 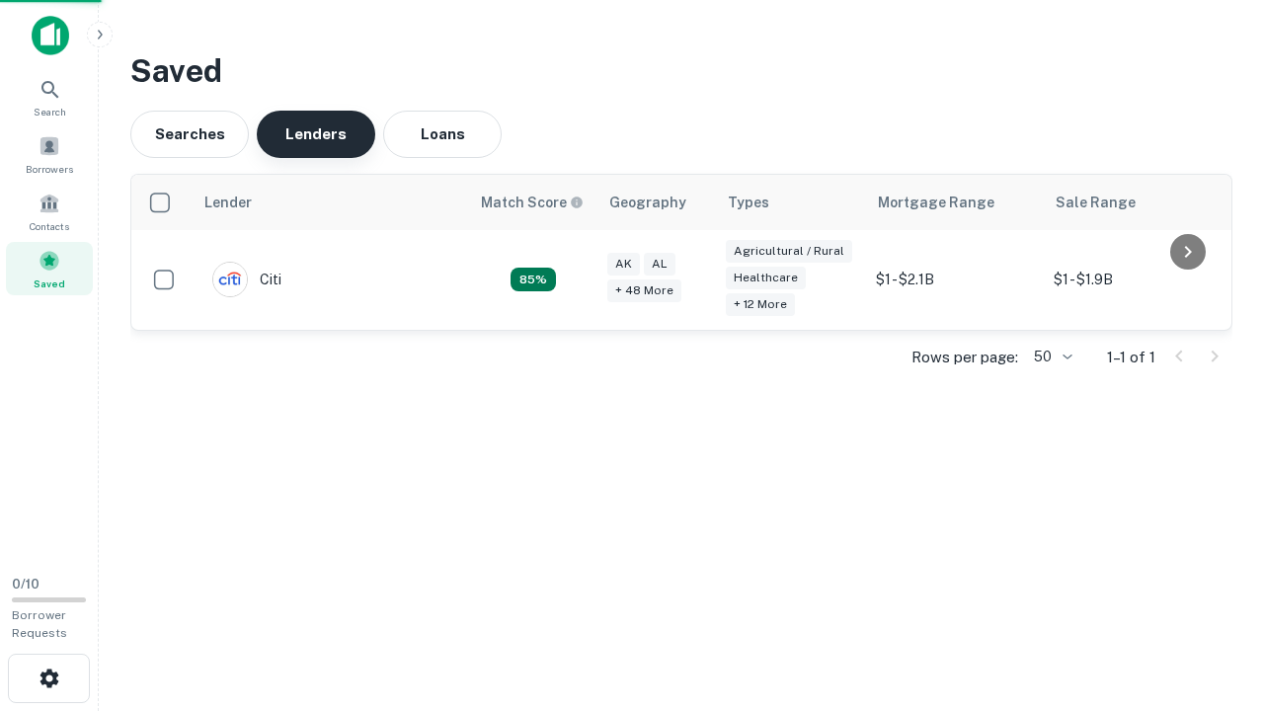 I want to click on div: Lender, so click(x=228, y=202).